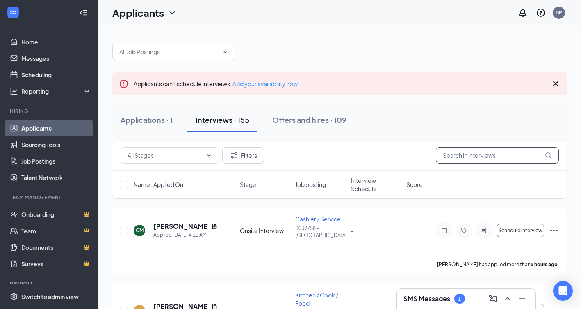  Describe the element at coordinates (124, 84) in the screenshot. I see `svg: Error` at that location.